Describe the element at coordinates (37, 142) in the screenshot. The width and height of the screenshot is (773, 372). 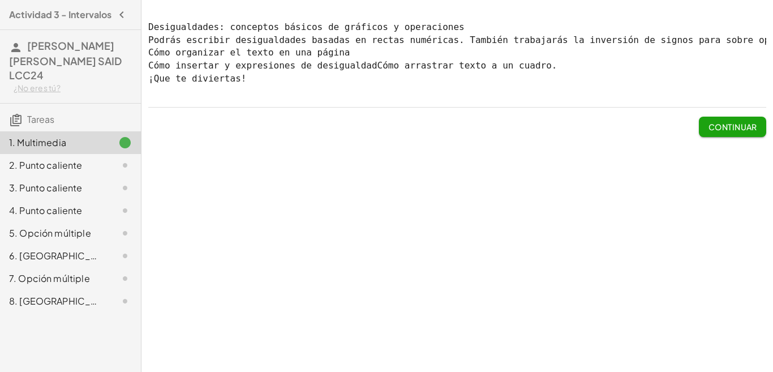
I see `font: 1. Multimedia` at that location.